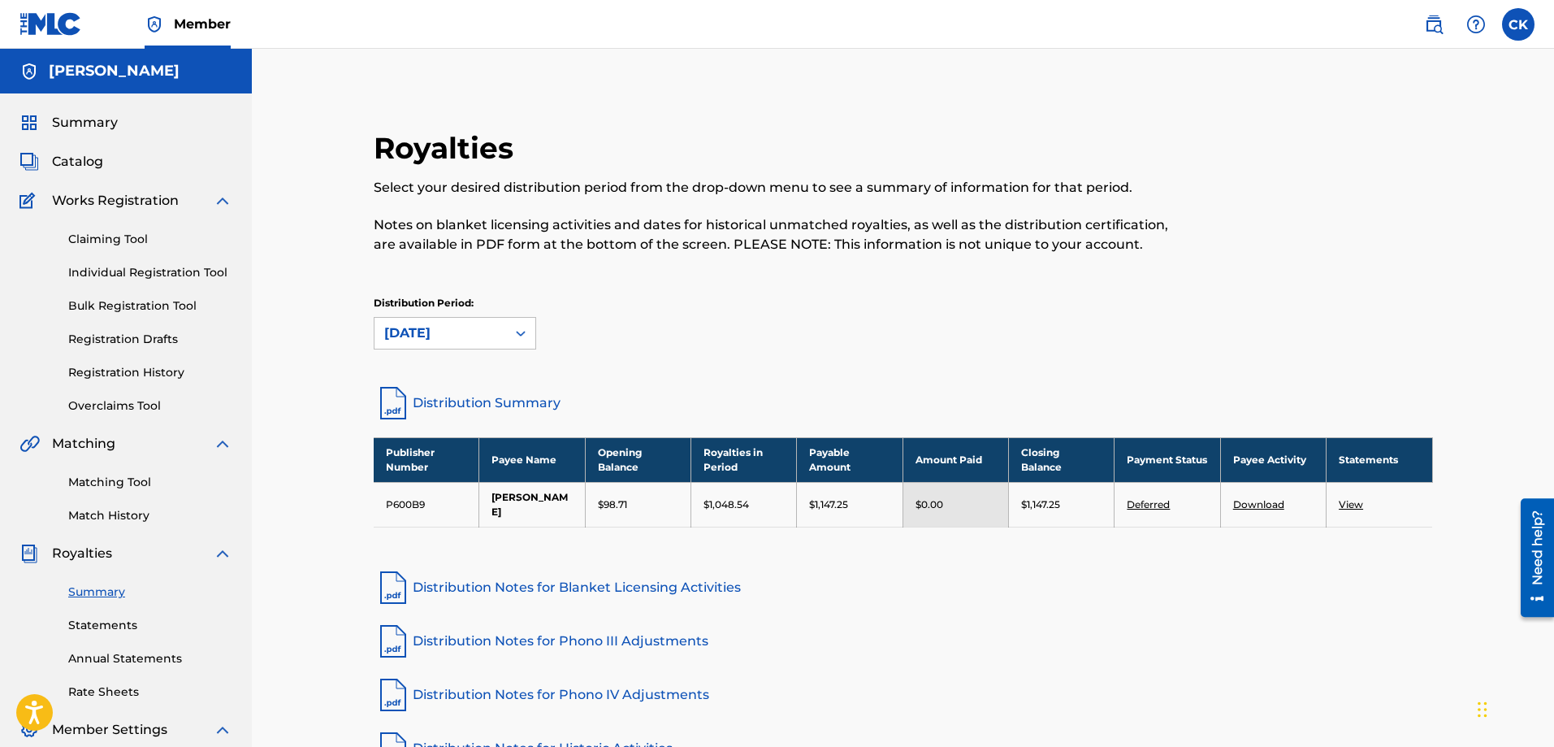 This screenshot has height=747, width=1554. Describe the element at coordinates (29, 72) in the screenshot. I see `img: Accounts` at that location.